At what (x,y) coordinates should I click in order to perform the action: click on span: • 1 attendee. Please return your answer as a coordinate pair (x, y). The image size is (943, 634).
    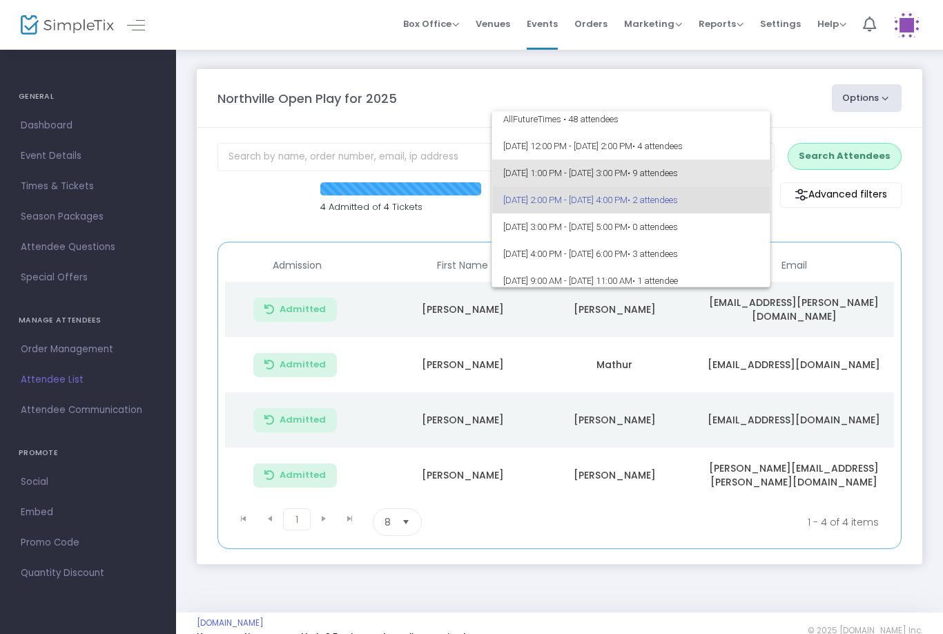
    Looking at the image, I should click on (655, 280).